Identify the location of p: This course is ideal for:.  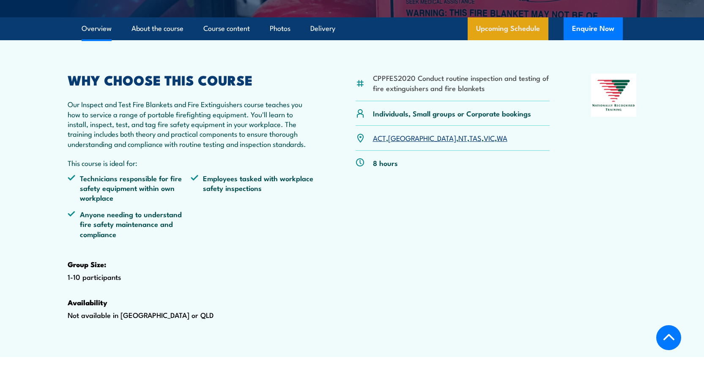
(191, 162).